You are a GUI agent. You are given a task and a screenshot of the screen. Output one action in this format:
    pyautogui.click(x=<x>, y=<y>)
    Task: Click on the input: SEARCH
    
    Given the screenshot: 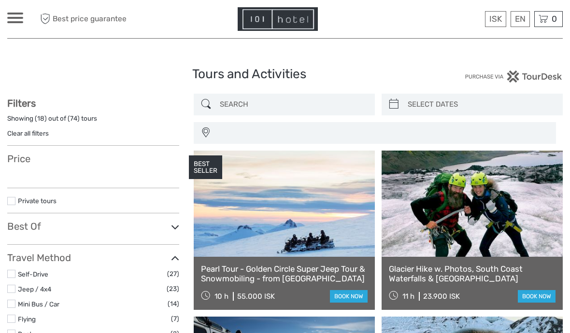 What is the action you would take?
    pyautogui.click(x=293, y=104)
    